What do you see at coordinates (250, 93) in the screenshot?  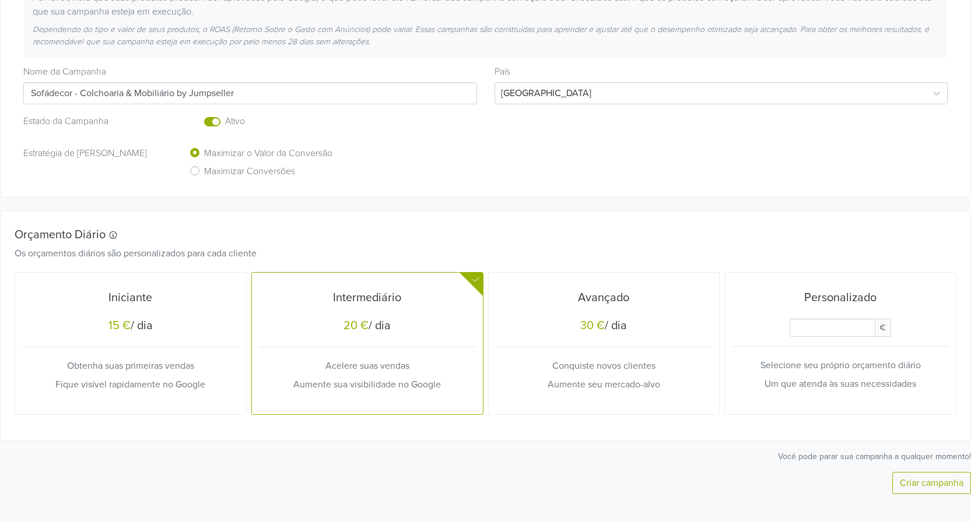 I see `input: Campaign name` at bounding box center [250, 93].